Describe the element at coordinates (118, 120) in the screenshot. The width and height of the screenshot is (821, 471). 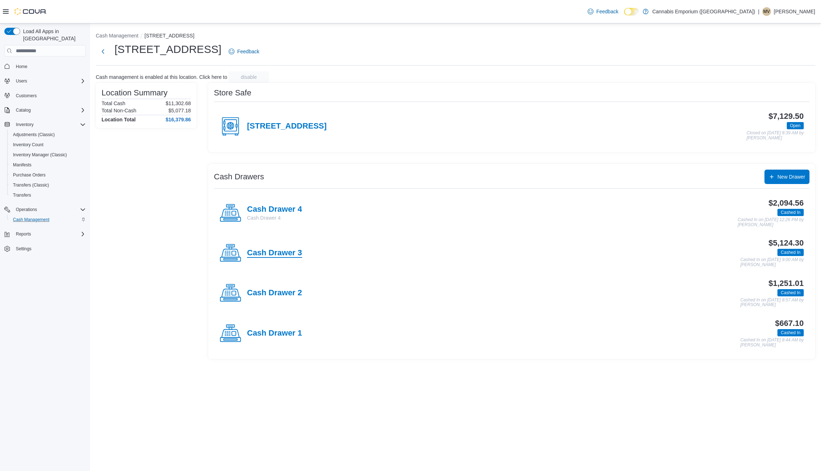
I see `h4: Location Total` at that location.